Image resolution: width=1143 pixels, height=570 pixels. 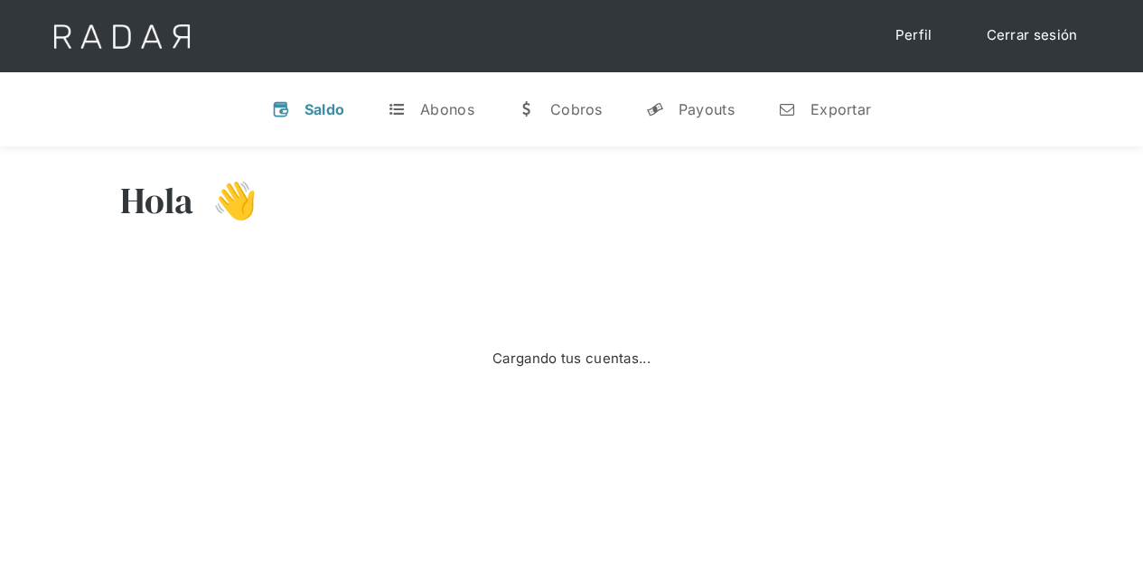 What do you see at coordinates (576, 109) in the screenshot?
I see `div: Cobros` at bounding box center [576, 109].